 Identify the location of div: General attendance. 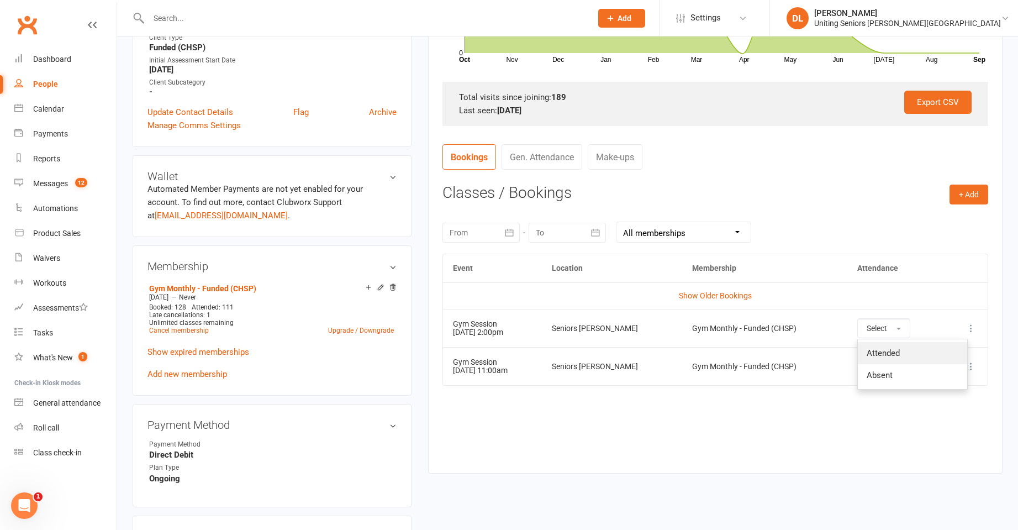
(67, 403).